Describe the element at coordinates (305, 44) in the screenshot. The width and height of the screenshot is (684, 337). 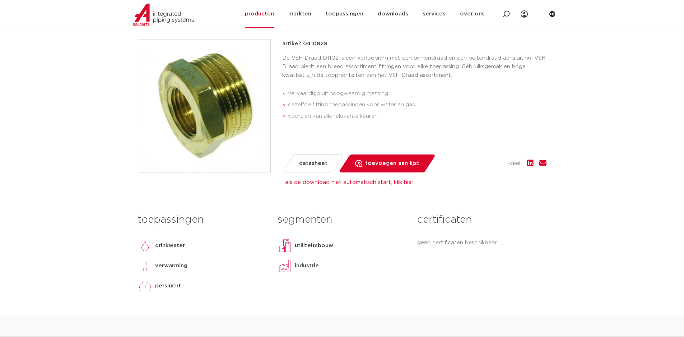
I see `p: artikel: 0410828` at that location.